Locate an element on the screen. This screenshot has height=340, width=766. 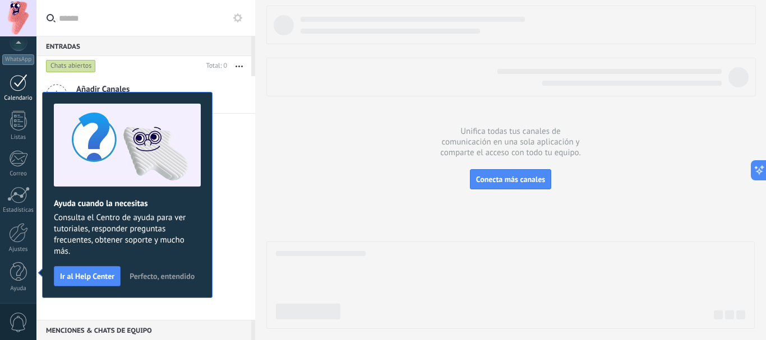
div: Entradas is located at coordinates (143, 46).